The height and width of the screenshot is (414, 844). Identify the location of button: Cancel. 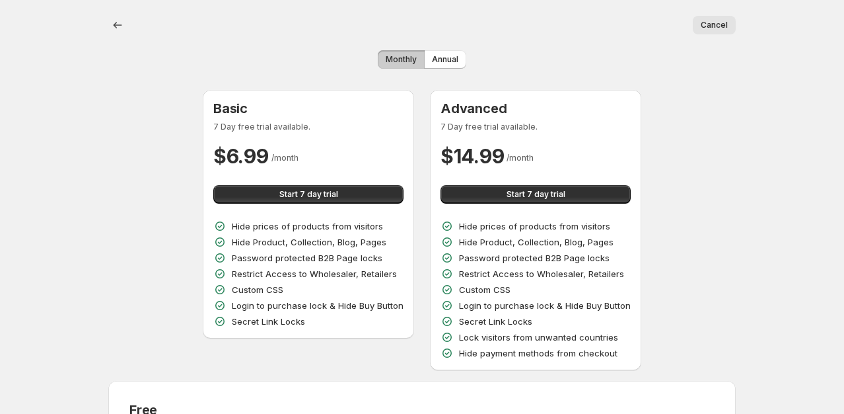
(714, 25).